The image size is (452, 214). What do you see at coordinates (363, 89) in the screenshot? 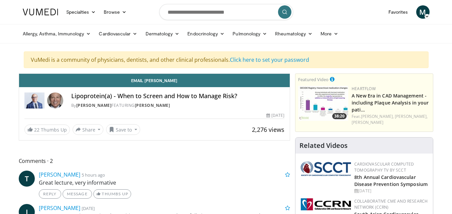
I see `a: Heartflow` at bounding box center [363, 89].